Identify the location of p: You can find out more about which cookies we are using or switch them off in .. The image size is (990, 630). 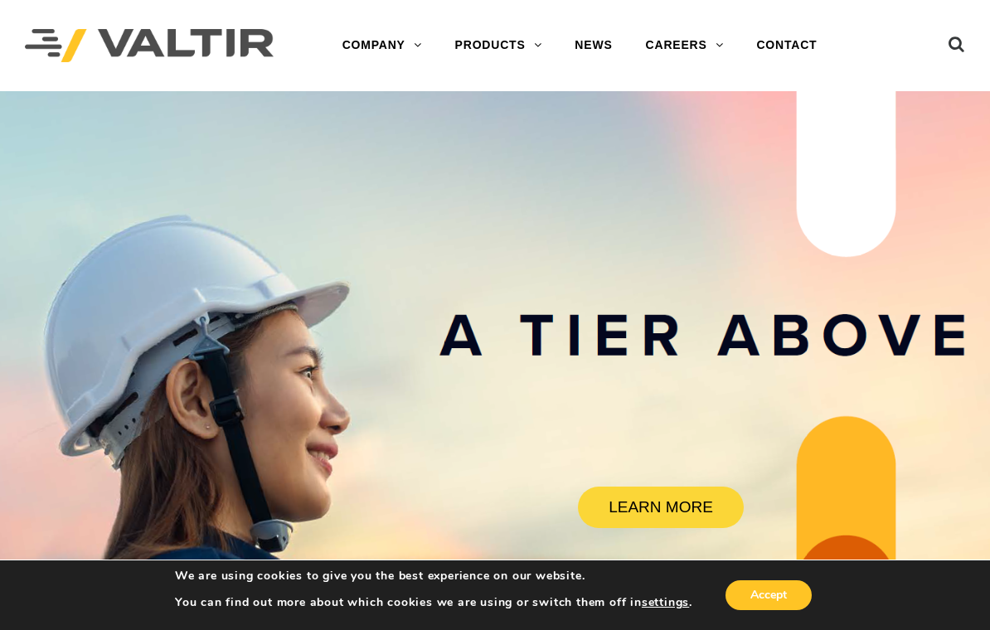
(434, 603).